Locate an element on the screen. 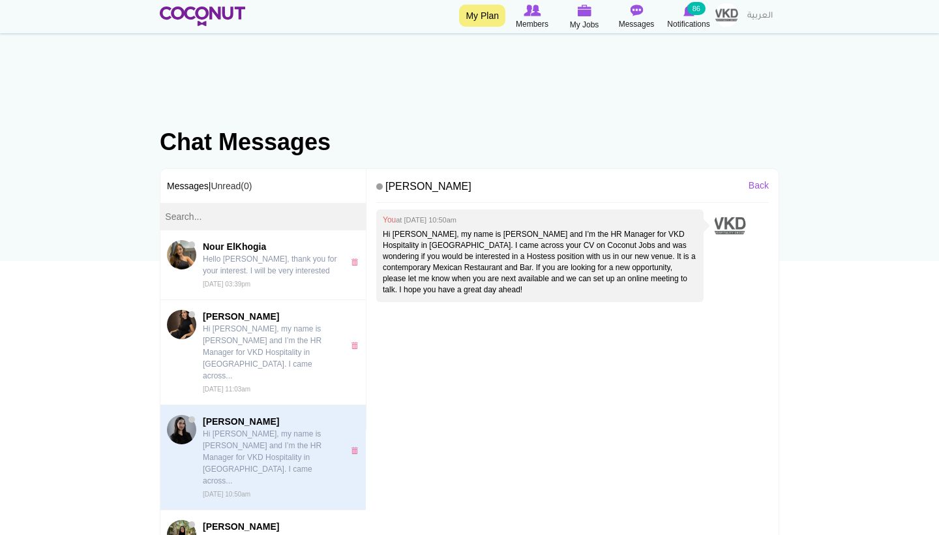 The width and height of the screenshot is (939, 535). span: Messages is located at coordinates (637, 24).